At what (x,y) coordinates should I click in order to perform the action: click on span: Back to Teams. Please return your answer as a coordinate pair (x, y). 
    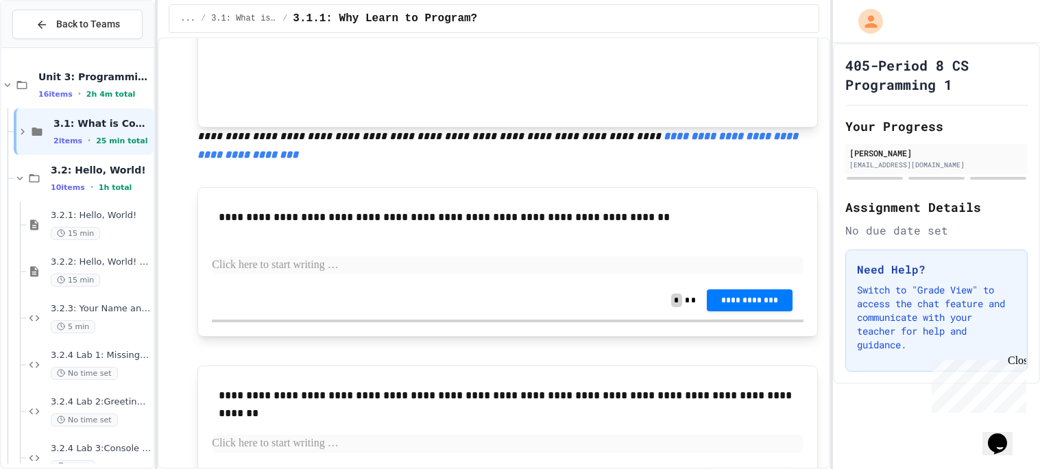
    Looking at the image, I should click on (88, 24).